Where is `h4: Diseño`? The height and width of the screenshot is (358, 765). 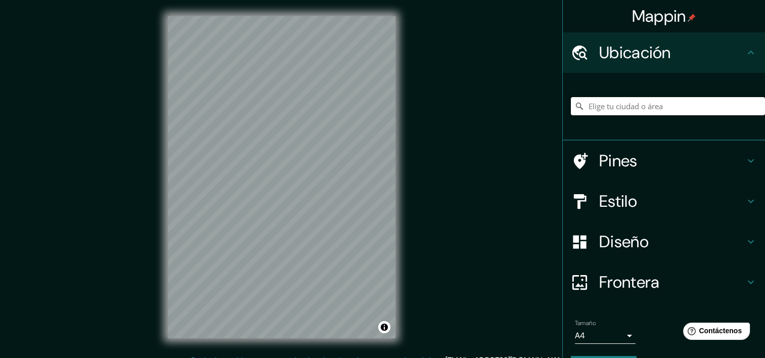
h4: Diseño is located at coordinates (672, 242).